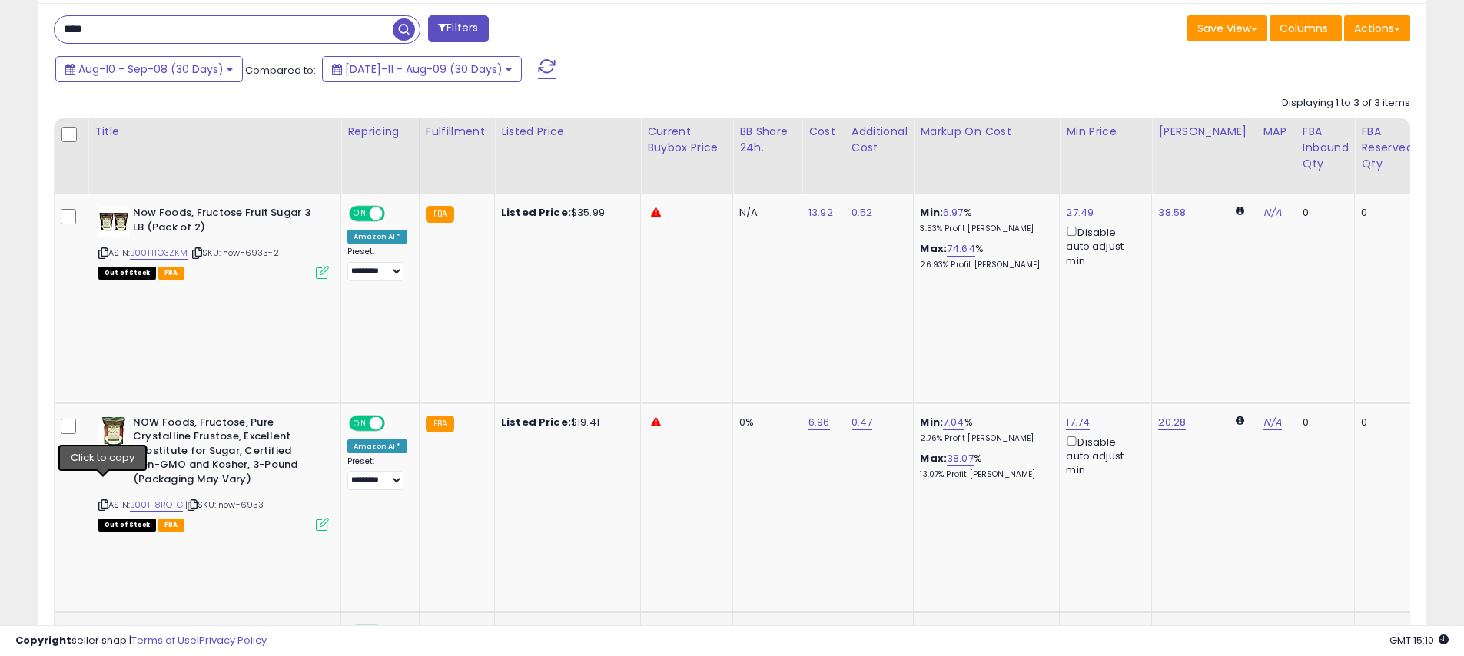 This screenshot has height=656, width=1464. Describe the element at coordinates (458, 28) in the screenshot. I see `button: Filters` at that location.